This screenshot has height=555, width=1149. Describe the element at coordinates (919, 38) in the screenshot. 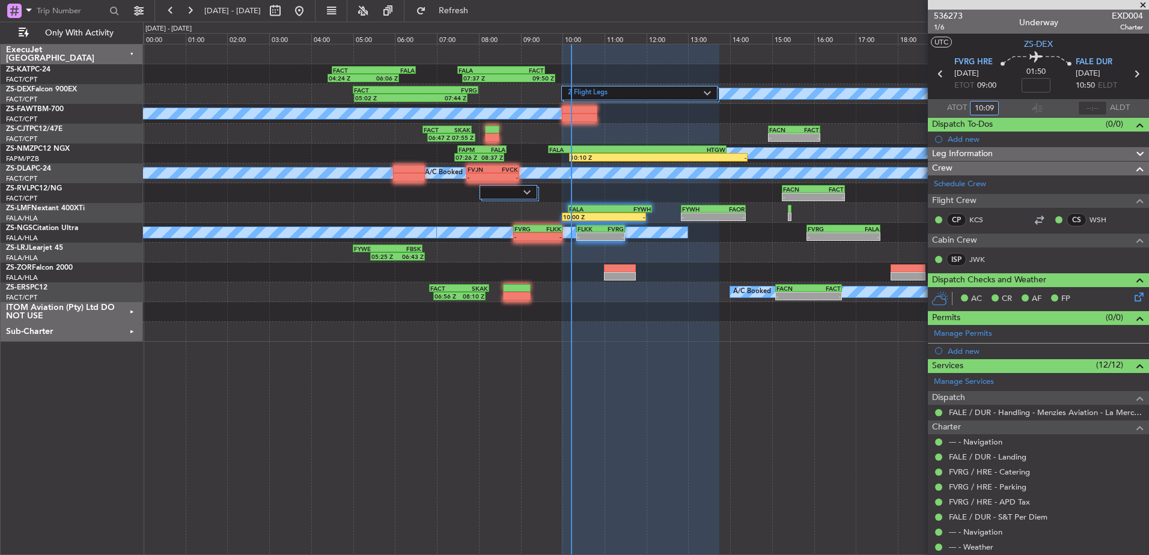

I see `div: 18:00` at that location.